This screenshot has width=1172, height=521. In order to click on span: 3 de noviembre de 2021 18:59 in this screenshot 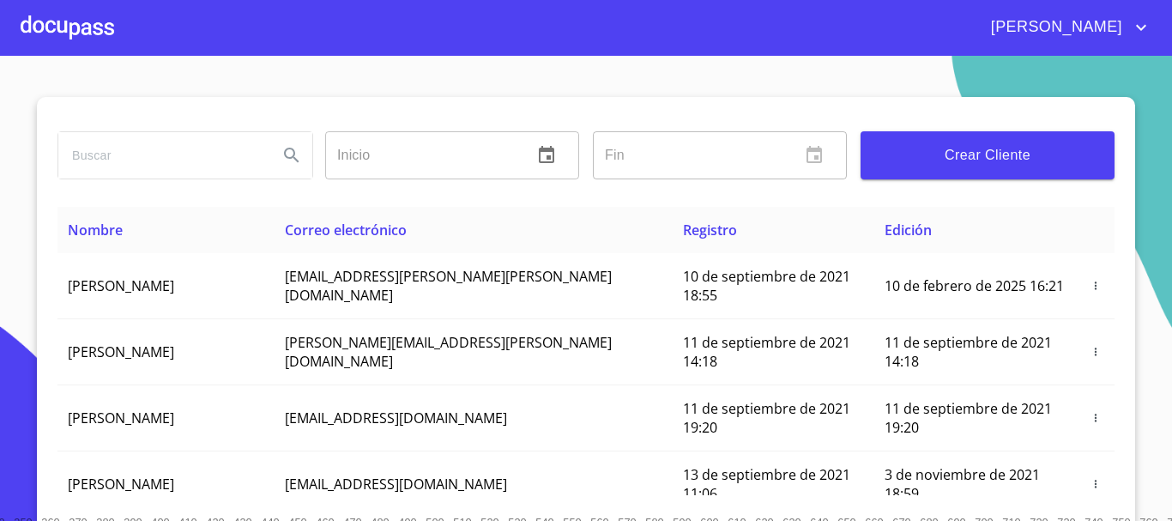, I will do `click(961, 484)`.